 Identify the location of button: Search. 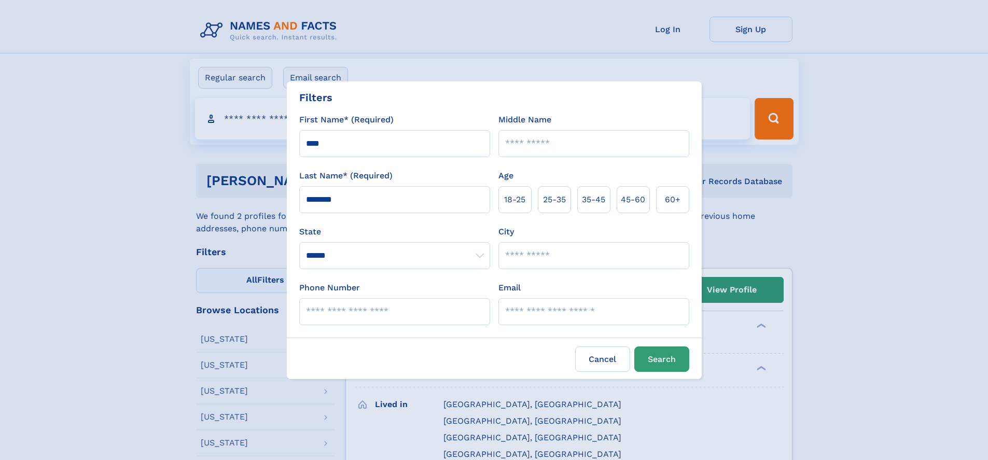
(662, 359).